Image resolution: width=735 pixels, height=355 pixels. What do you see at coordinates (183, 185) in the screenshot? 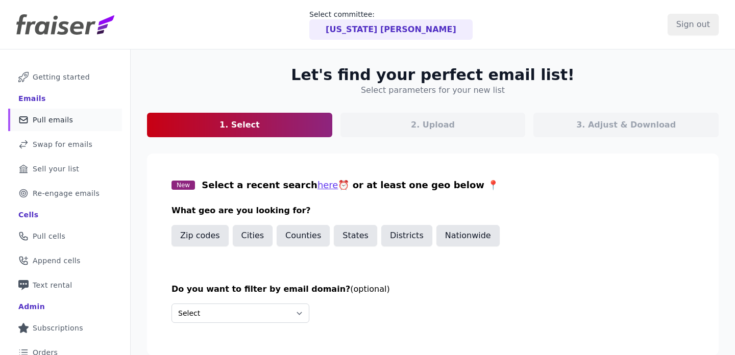
I see `span: New` at bounding box center [183, 185].